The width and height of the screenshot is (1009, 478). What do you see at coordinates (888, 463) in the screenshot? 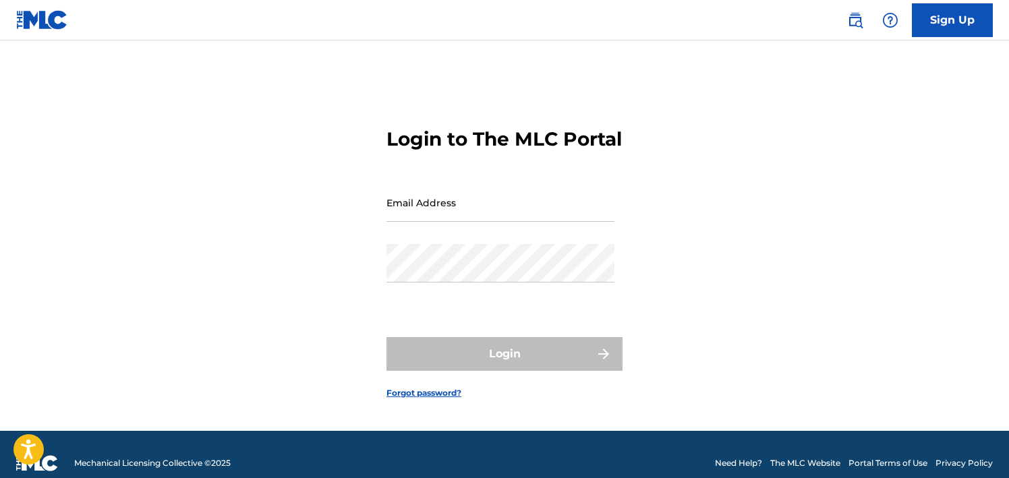
I see `a: Portal Terms of Use` at bounding box center [888, 463].